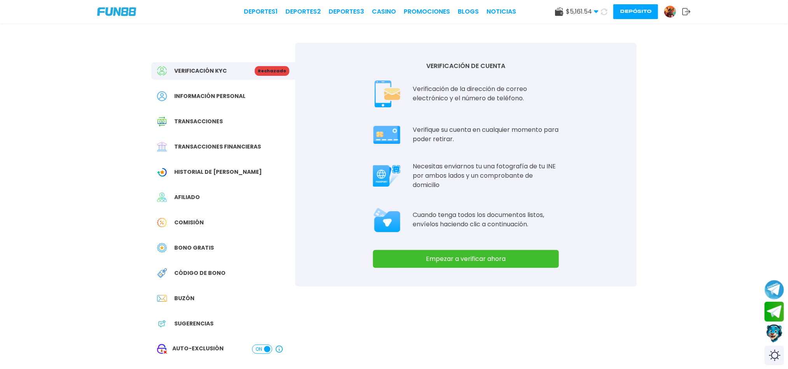  Describe the element at coordinates (217, 147) in the screenshot. I see `span: Transacciones financieras` at that location.